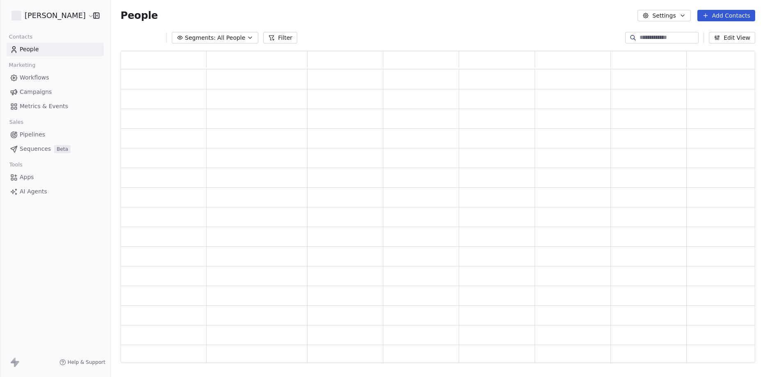 The height and width of the screenshot is (377, 765). What do you see at coordinates (44, 106) in the screenshot?
I see `span: Metrics & Events` at bounding box center [44, 106].